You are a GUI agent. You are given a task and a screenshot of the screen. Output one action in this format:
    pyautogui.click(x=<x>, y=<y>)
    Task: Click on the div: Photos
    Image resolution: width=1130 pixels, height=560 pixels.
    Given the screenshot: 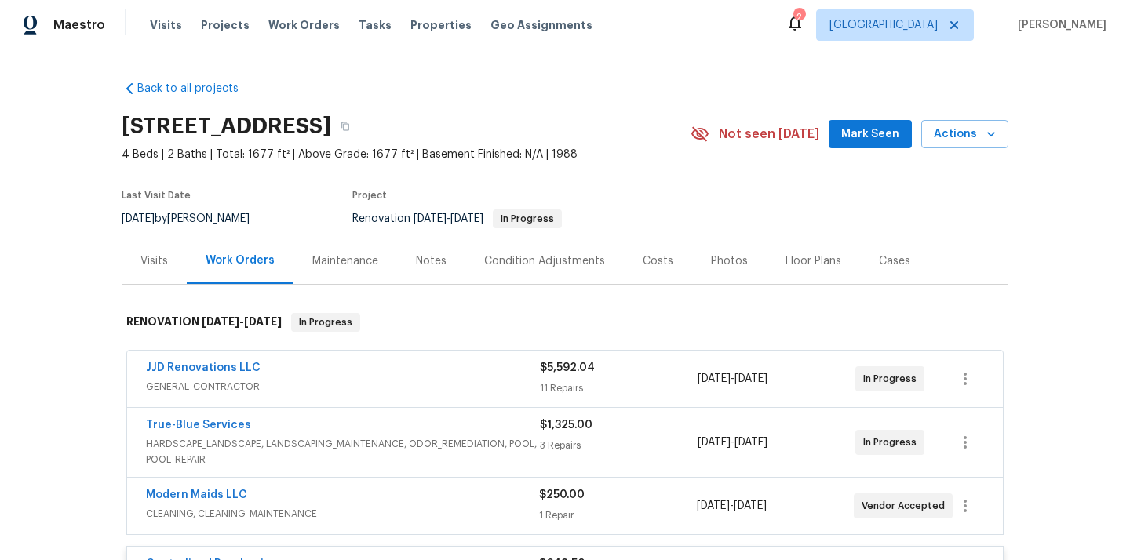 What is the action you would take?
    pyautogui.click(x=729, y=261)
    